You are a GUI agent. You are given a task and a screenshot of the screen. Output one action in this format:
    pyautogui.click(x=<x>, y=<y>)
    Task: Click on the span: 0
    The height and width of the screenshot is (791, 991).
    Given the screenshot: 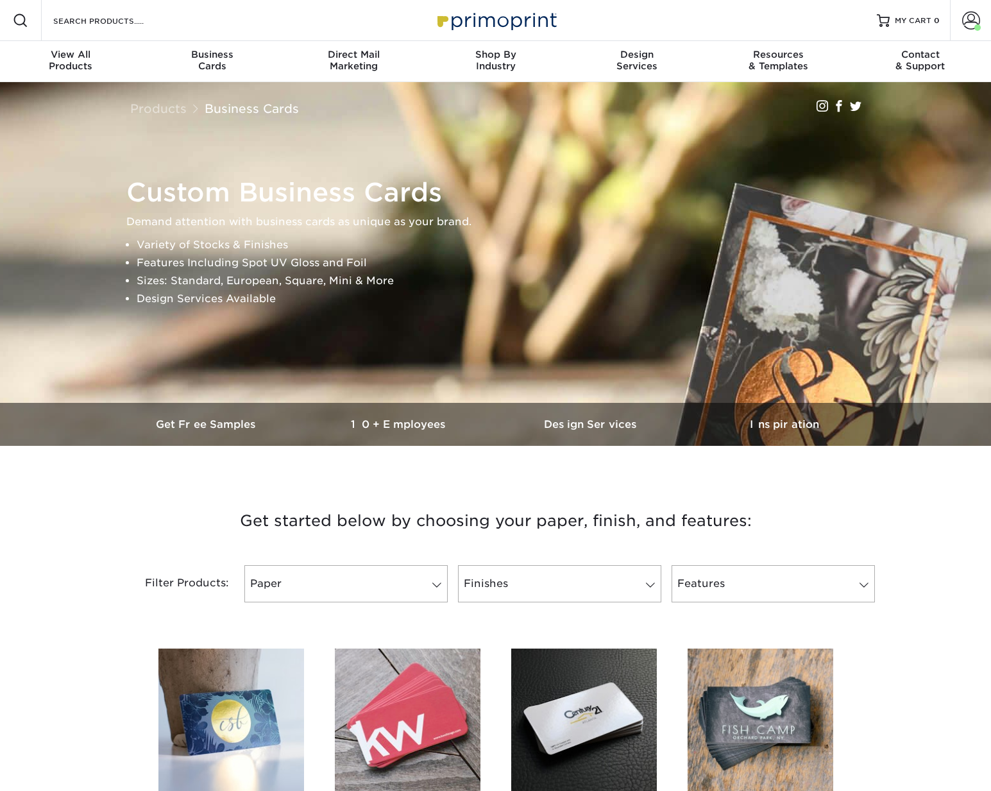 What is the action you would take?
    pyautogui.click(x=937, y=21)
    